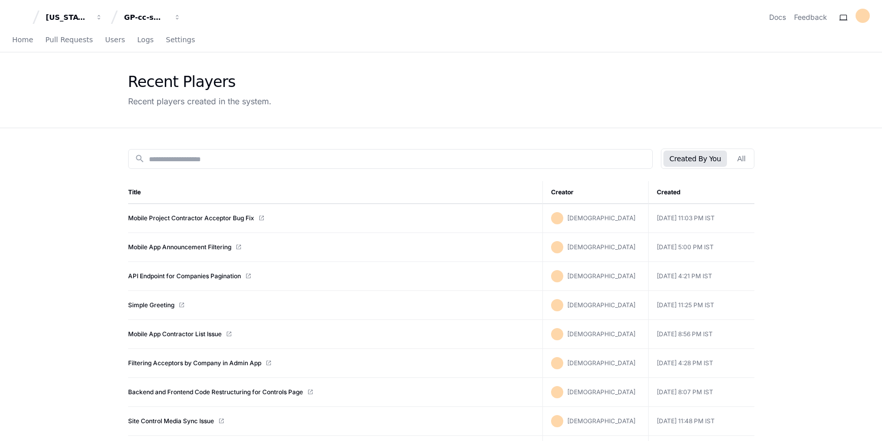 Image resolution: width=882 pixels, height=441 pixels. What do you see at coordinates (171, 421) in the screenshot?
I see `a: Site Control Media Sync Issue` at bounding box center [171, 421].